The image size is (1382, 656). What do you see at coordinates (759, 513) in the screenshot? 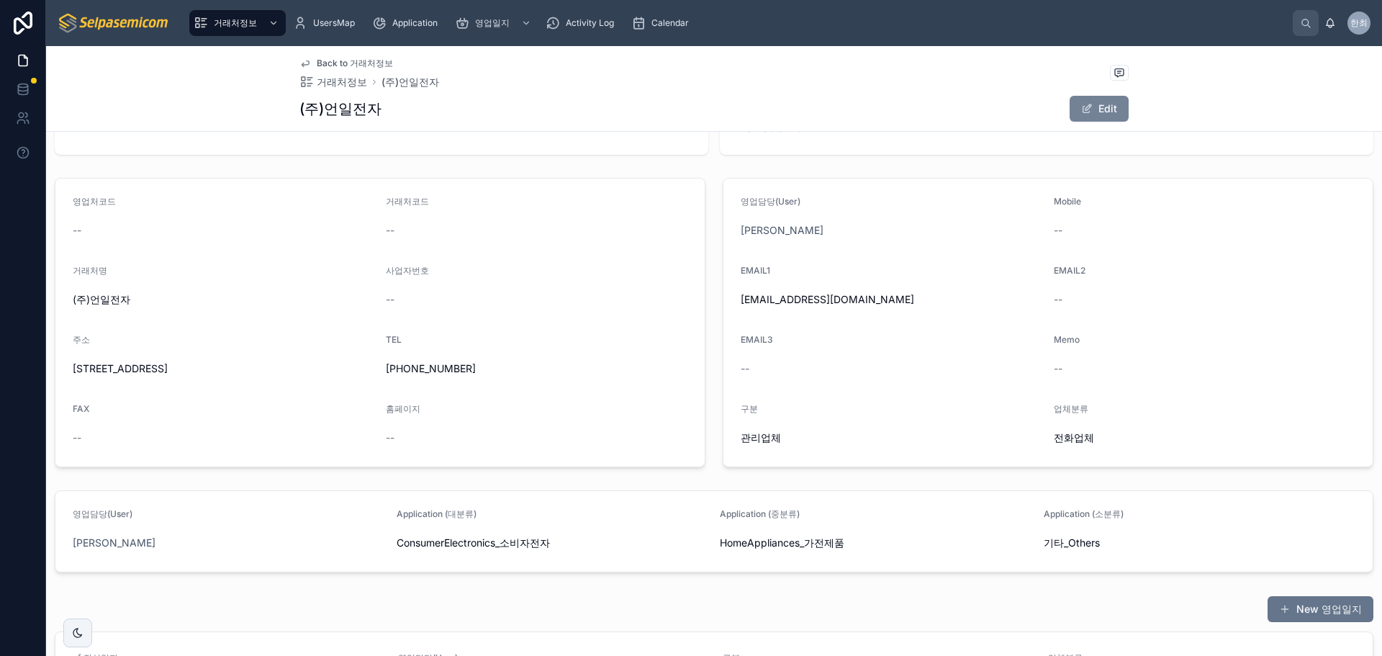
I see `span: Application (중분류)` at bounding box center [759, 513].